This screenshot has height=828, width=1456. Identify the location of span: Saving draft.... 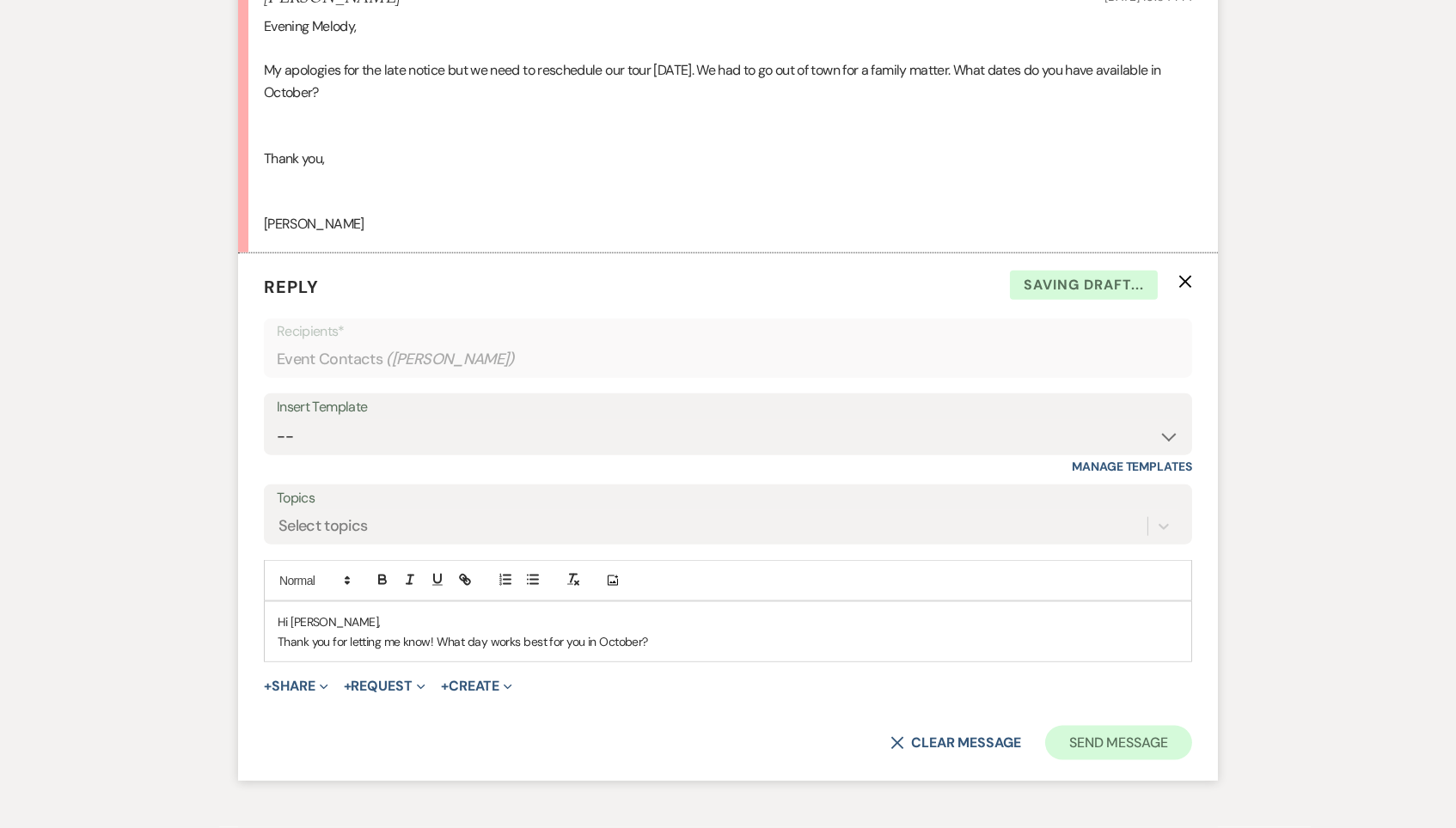
(1084, 286).